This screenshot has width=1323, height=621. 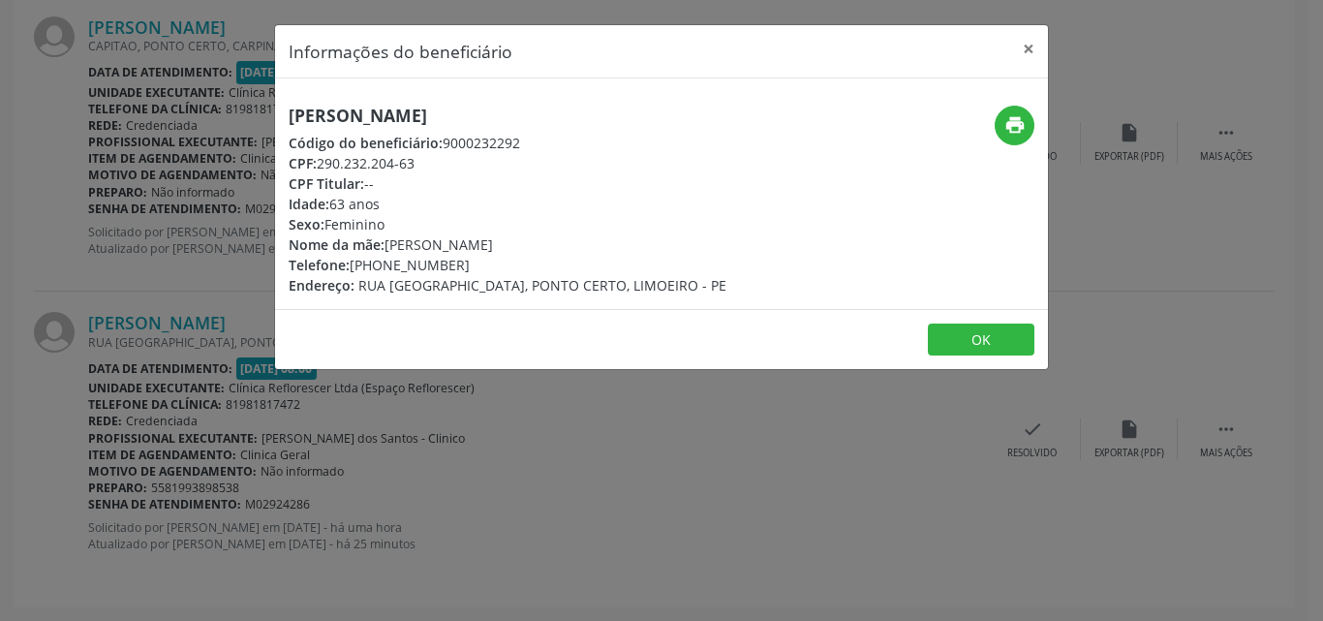 What do you see at coordinates (508, 163) in the screenshot?
I see `div: 290.232.204-63` at bounding box center [508, 163].